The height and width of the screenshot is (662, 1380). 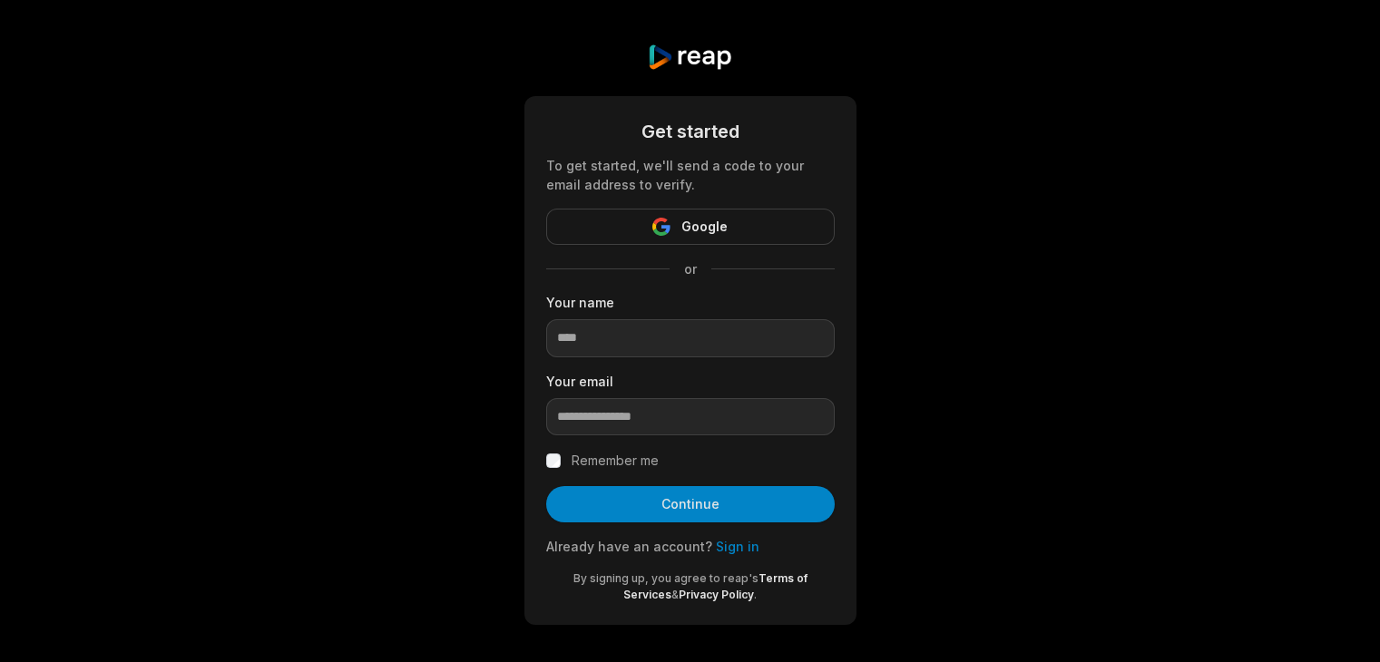 What do you see at coordinates (716, 594) in the screenshot?
I see `a: Privacy Policy` at bounding box center [716, 594].